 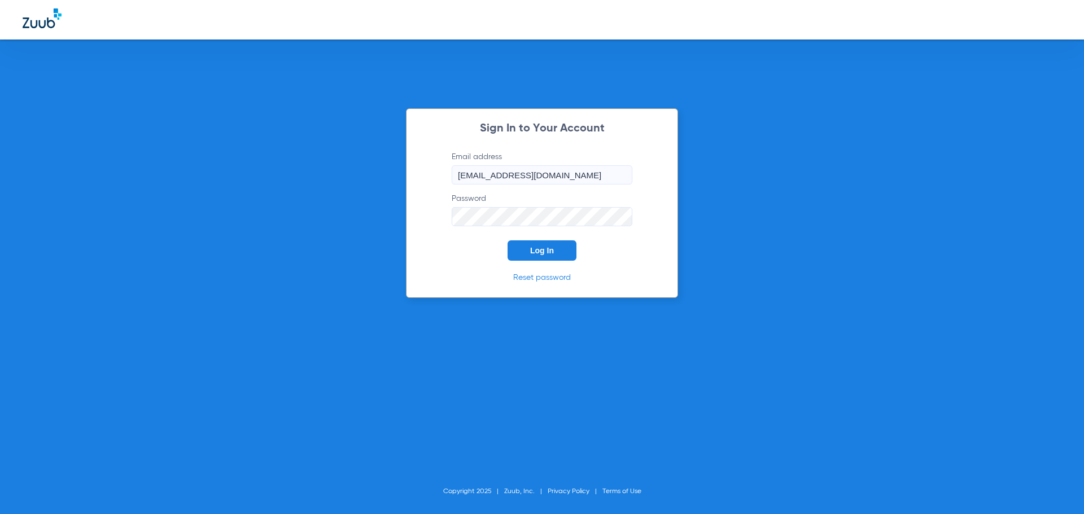 What do you see at coordinates (42, 18) in the screenshot?
I see `img: Zuub Logo` at bounding box center [42, 18].